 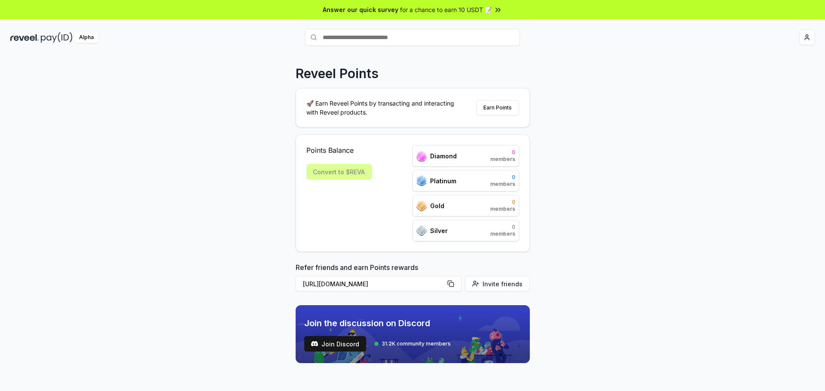 What do you see at coordinates (57, 37) in the screenshot?
I see `img: pay_id` at bounding box center [57, 37].